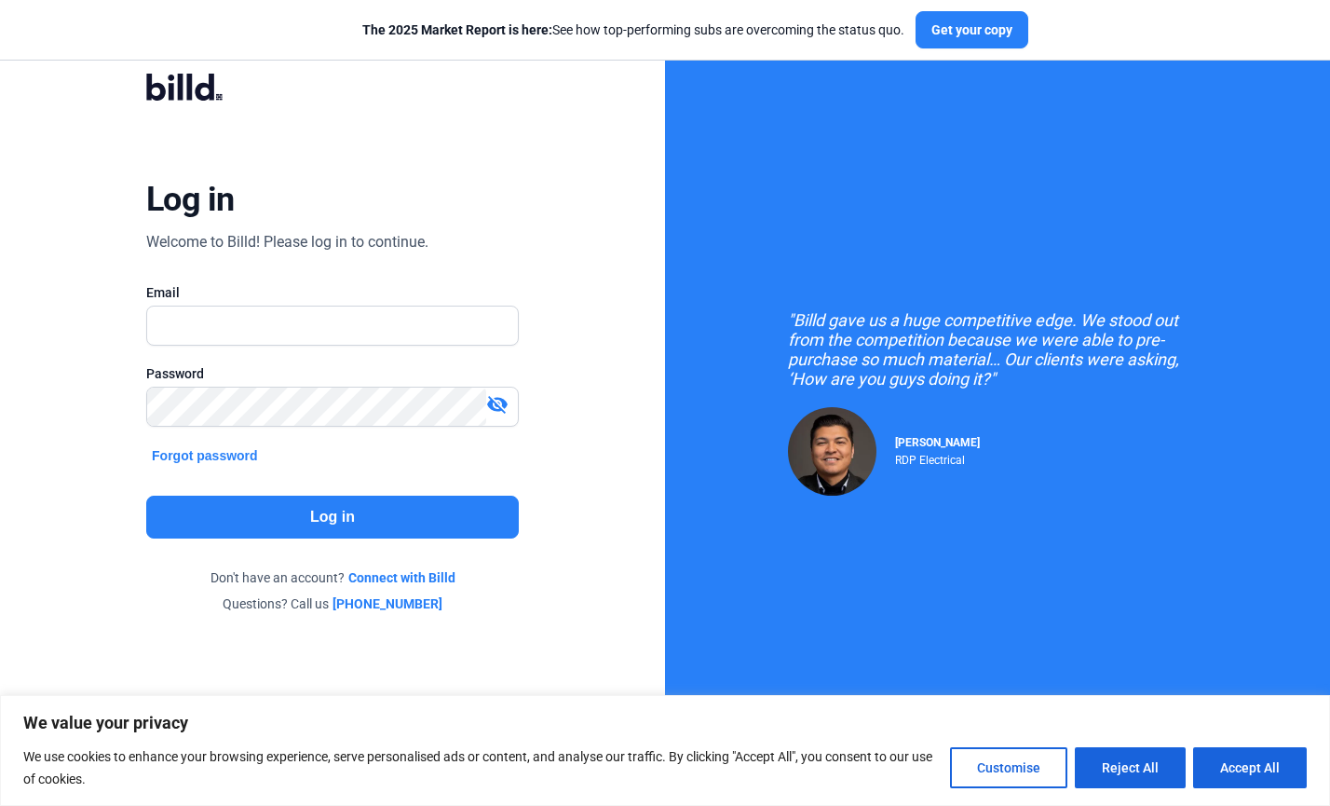 This screenshot has height=806, width=1330. Describe the element at coordinates (937, 457) in the screenshot. I see `div: RDP Electrical` at that location.